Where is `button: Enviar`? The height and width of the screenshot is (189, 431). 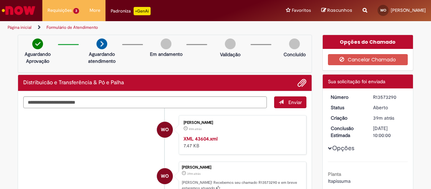
button: Enviar is located at coordinates (290, 102).